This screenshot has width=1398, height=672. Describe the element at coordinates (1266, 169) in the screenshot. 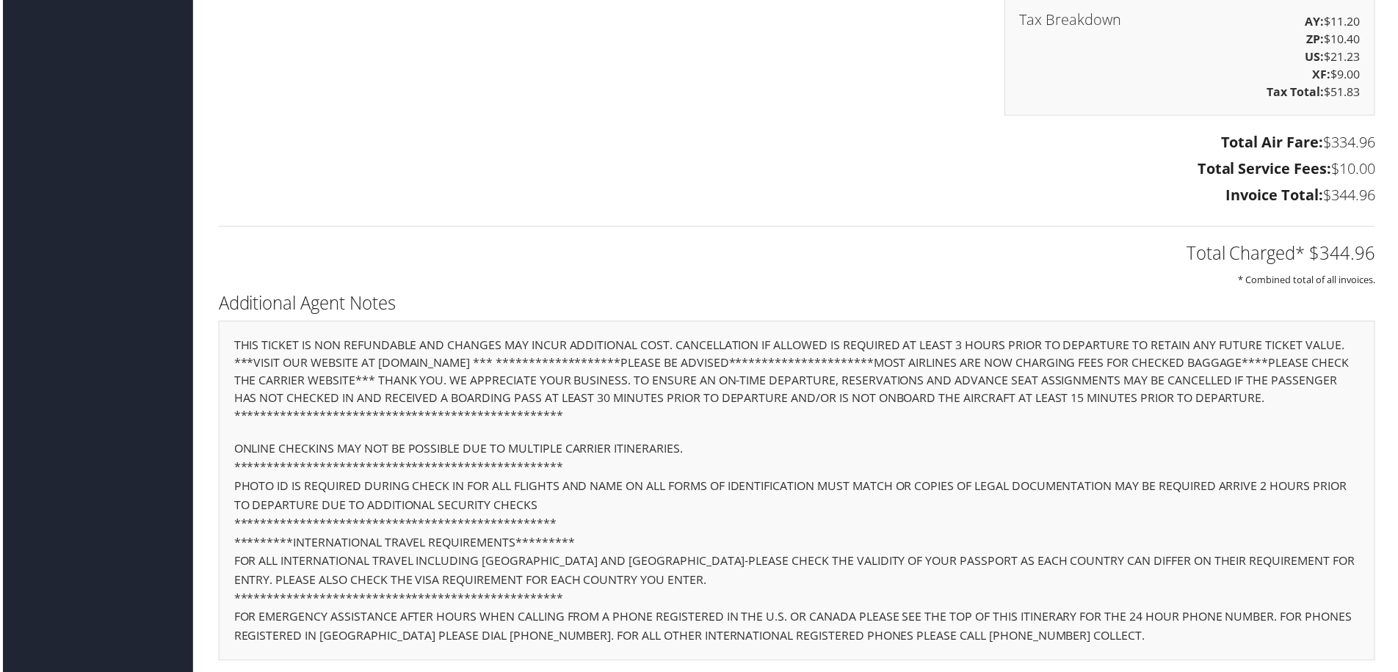

I see `strong: Total Service Fees:` at that location.